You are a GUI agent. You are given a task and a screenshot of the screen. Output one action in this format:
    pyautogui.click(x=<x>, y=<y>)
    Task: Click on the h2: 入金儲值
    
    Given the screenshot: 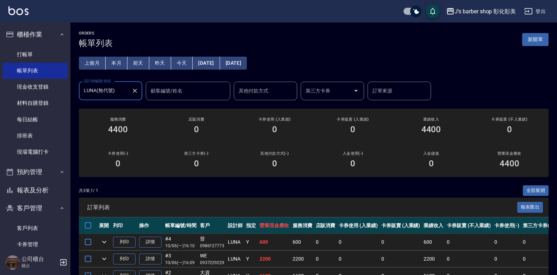 What is the action you would take?
    pyautogui.click(x=431, y=153)
    